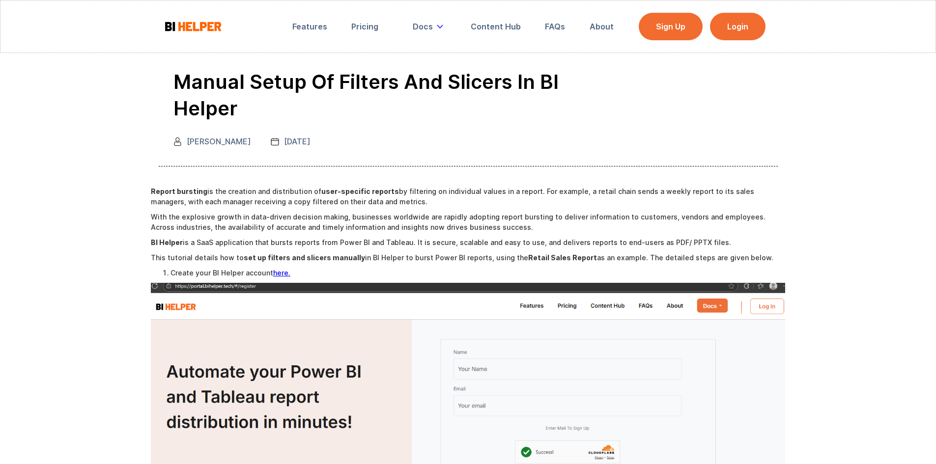  Describe the element at coordinates (468, 197) in the screenshot. I see `p: is the creation and distribution of by filtering on individual values in a report. For example, a...` at that location.